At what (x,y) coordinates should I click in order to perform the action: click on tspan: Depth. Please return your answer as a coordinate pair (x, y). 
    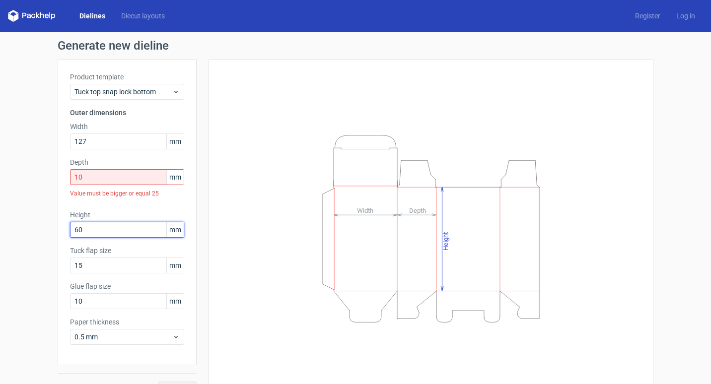
    Looking at the image, I should click on (417, 210).